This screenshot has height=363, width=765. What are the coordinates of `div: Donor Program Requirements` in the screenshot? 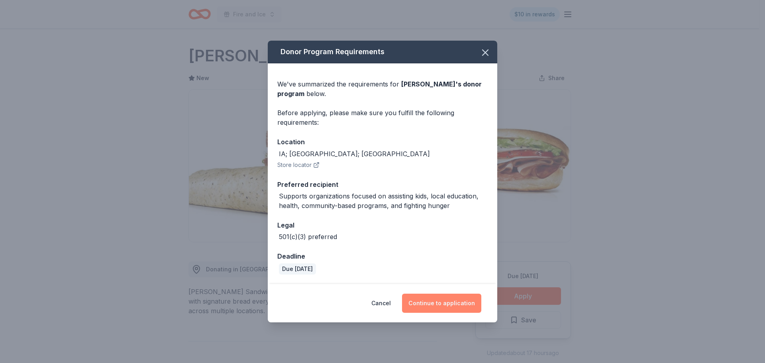 It's located at (383, 52).